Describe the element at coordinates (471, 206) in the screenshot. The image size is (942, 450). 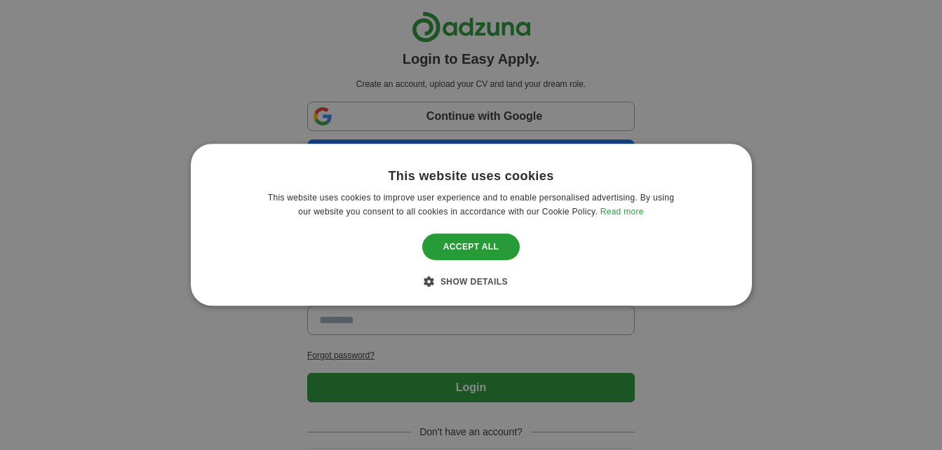
I see `span: This website uses cookies to improve user experience and to enable personalised advertising. By u...` at that location.